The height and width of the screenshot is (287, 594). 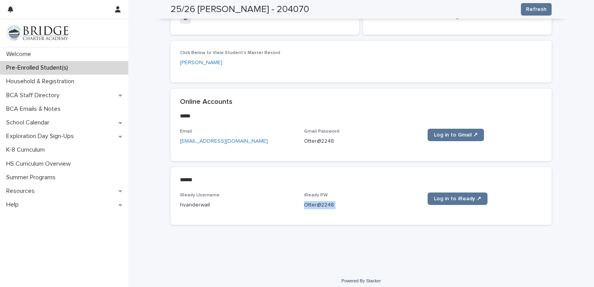 What do you see at coordinates (42, 136) in the screenshot?
I see `p: Exploration Day Sign-Ups` at bounding box center [42, 136].